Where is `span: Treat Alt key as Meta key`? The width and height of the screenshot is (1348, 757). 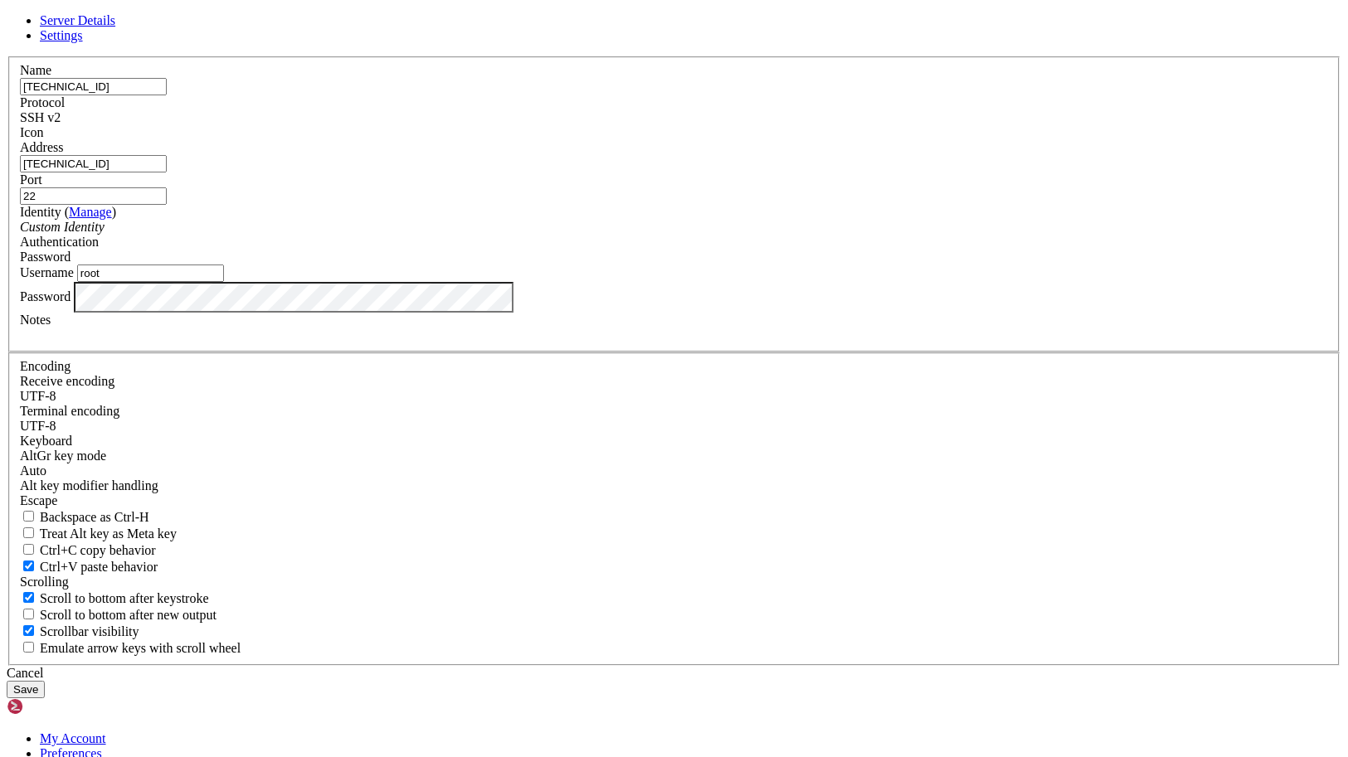
span: Treat Alt key as Meta key is located at coordinates (108, 533).